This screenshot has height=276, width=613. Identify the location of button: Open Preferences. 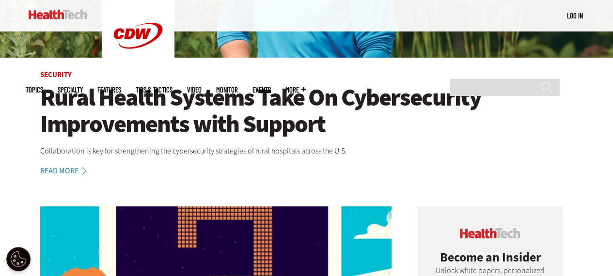
(18, 259).